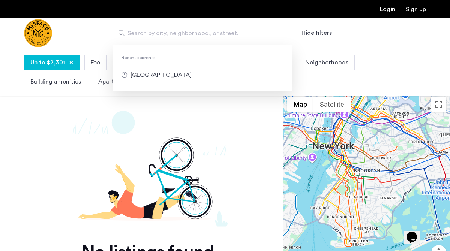  What do you see at coordinates (388, 9) in the screenshot?
I see `a: Login` at bounding box center [388, 9].